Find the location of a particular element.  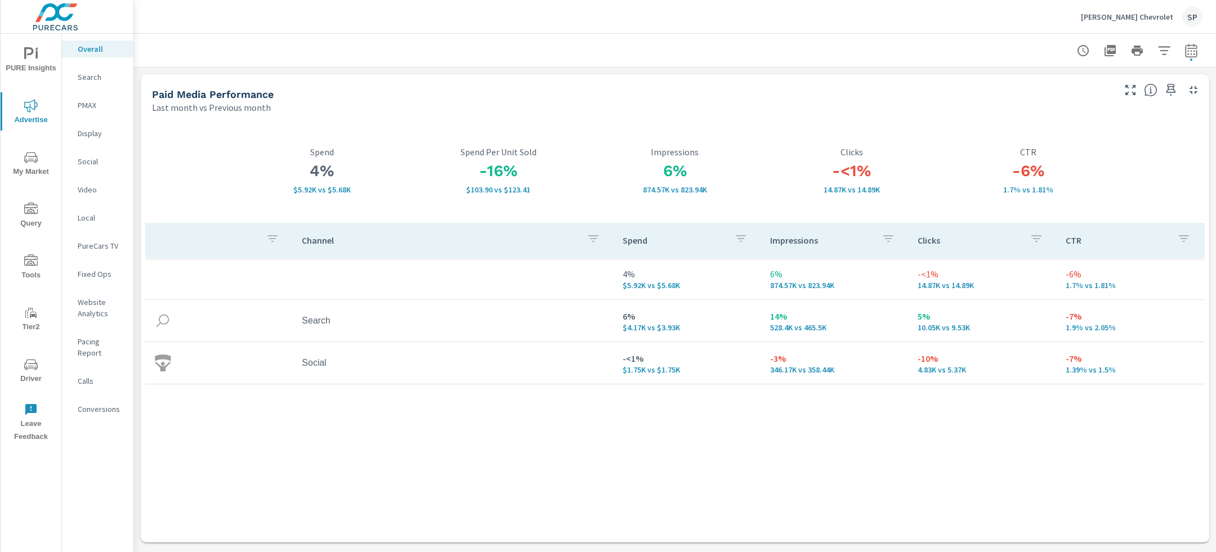

p: 5% is located at coordinates (983, 317).